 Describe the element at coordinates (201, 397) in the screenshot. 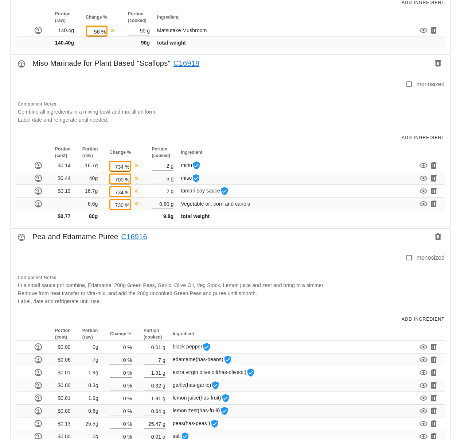

I see `span: lemon juice` at that location.